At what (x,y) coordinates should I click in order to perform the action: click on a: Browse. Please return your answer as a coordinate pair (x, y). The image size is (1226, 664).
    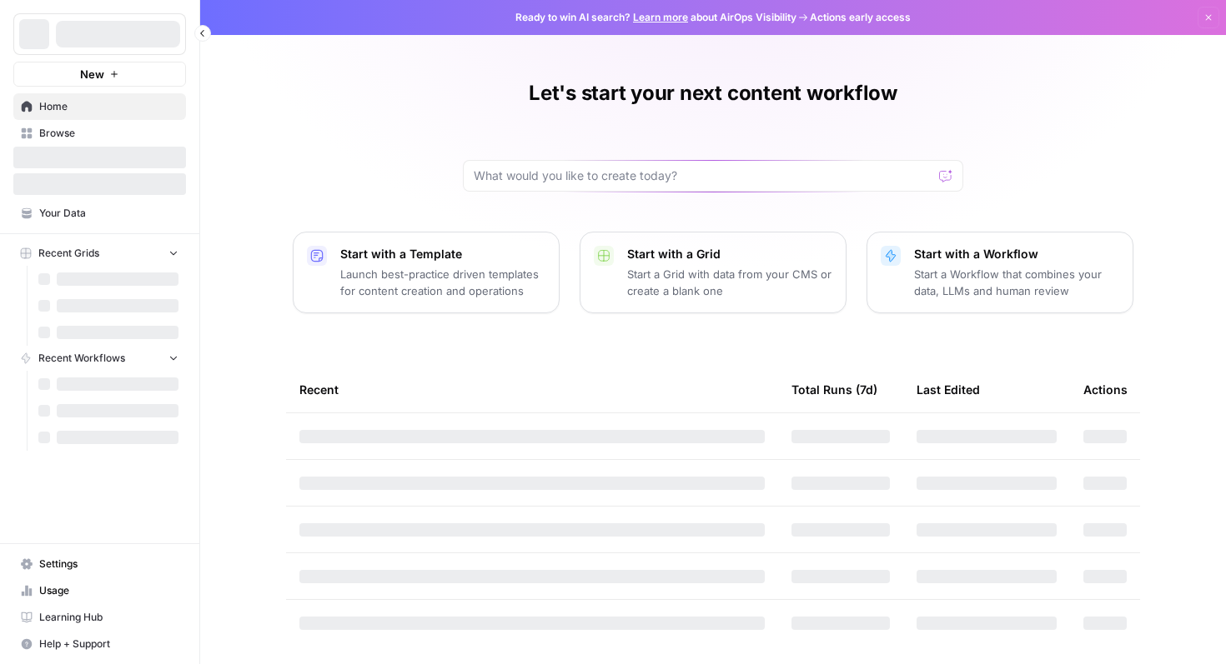
    Looking at the image, I should click on (99, 133).